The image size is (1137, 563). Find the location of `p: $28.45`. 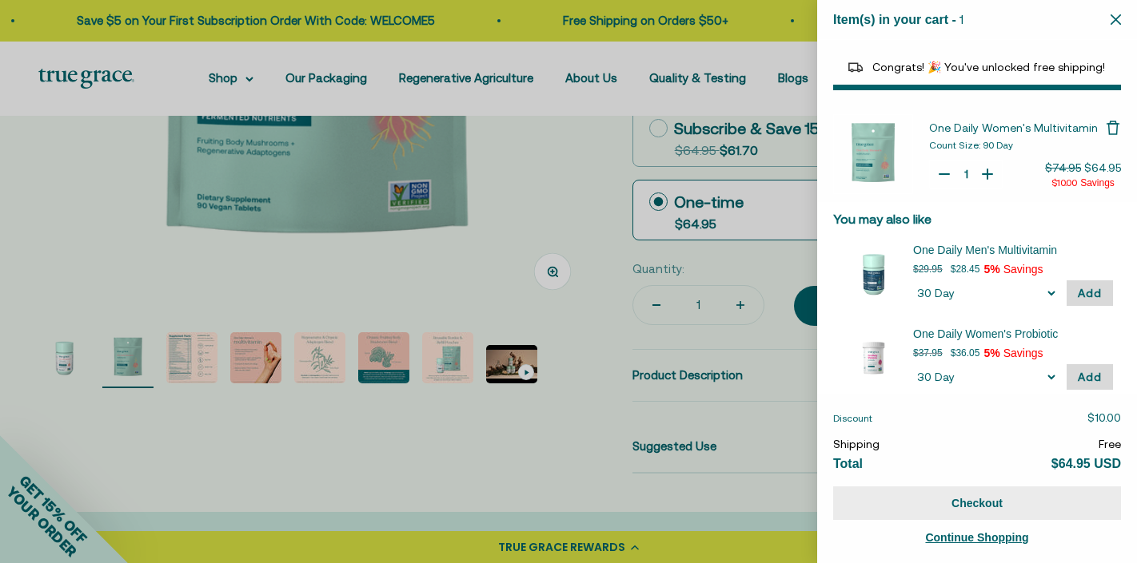

p: $28.45 is located at coordinates (965, 269).